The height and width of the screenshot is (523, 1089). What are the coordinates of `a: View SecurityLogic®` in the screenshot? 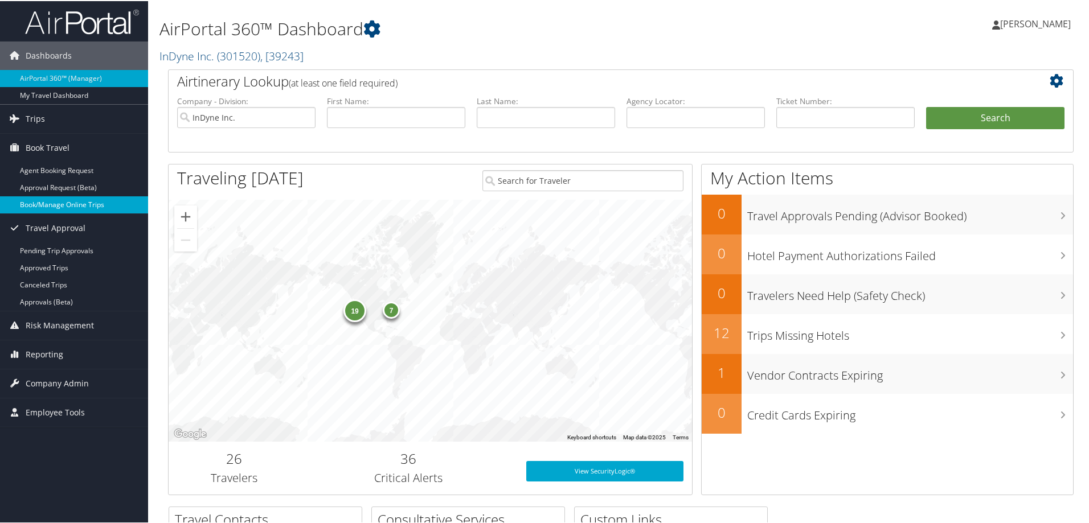 It's located at (605, 470).